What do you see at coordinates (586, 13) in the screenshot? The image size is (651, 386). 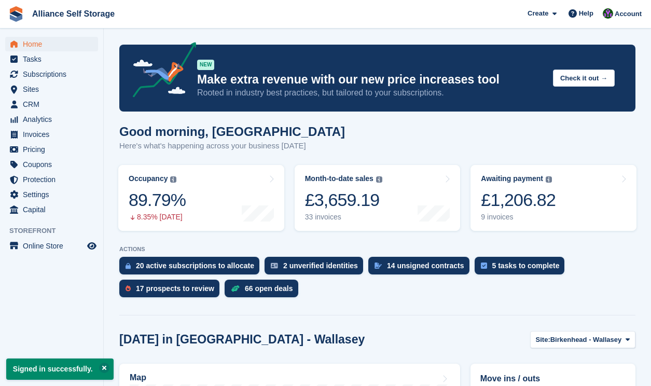 I see `span: Help` at bounding box center [586, 13].